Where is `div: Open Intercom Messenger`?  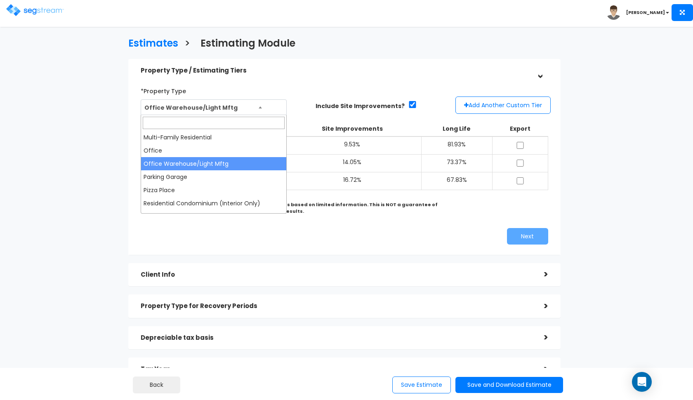 div: Open Intercom Messenger is located at coordinates (642, 382).